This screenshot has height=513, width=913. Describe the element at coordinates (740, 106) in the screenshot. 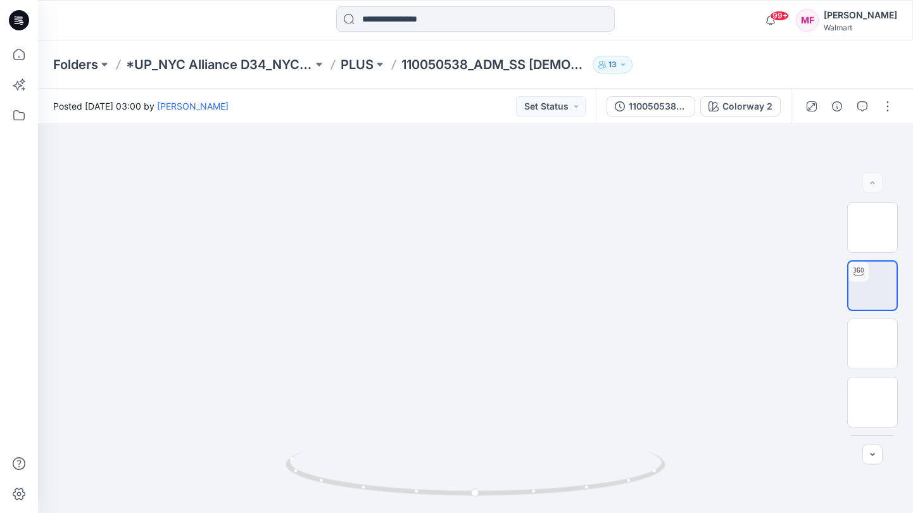

I see `button: Colorway 2` at that location.